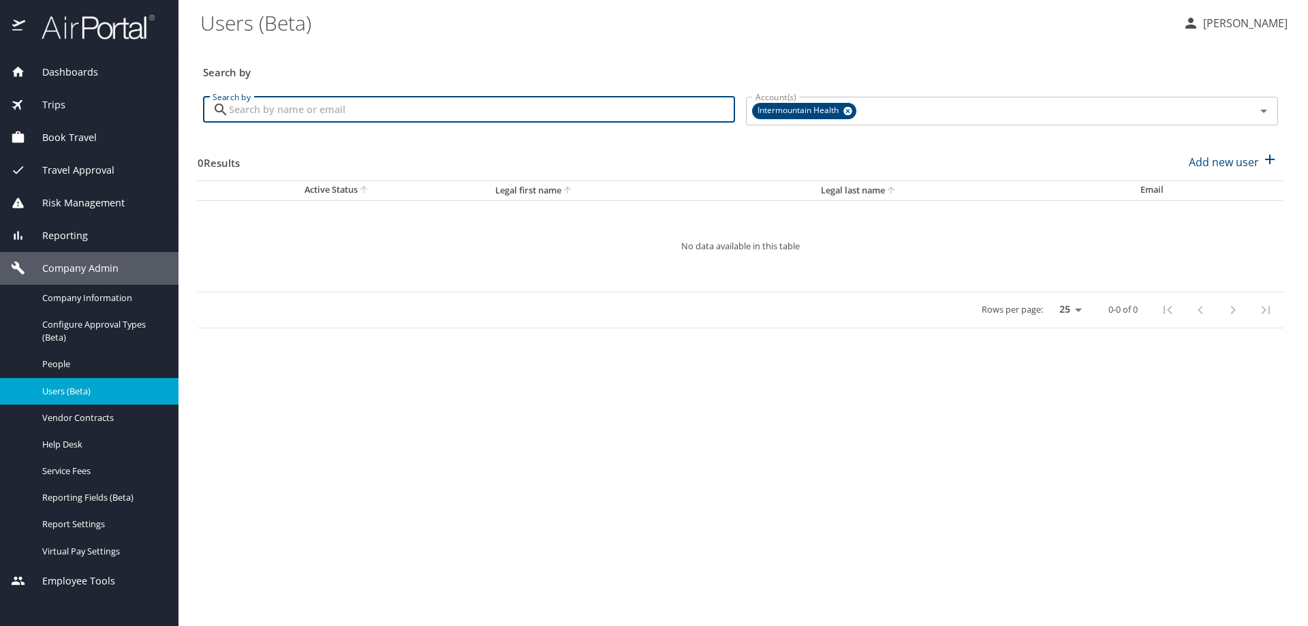 The width and height of the screenshot is (1308, 626). What do you see at coordinates (1123, 309) in the screenshot?
I see `p: 0-0 of 0` at bounding box center [1123, 309].